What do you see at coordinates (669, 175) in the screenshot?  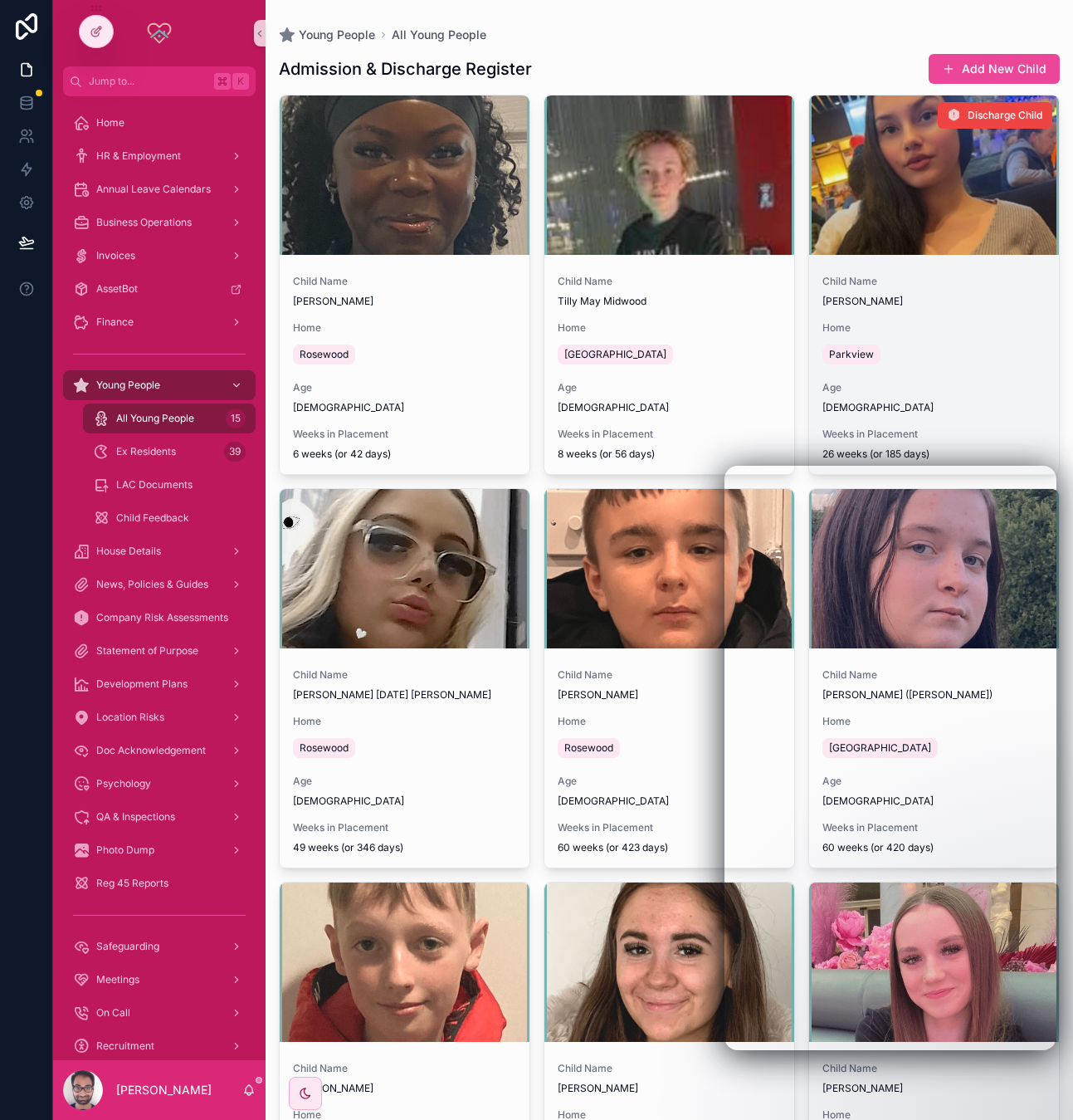 I see `div: Tilly-May-Midwood-_Profile-Pic` at bounding box center [669, 175].